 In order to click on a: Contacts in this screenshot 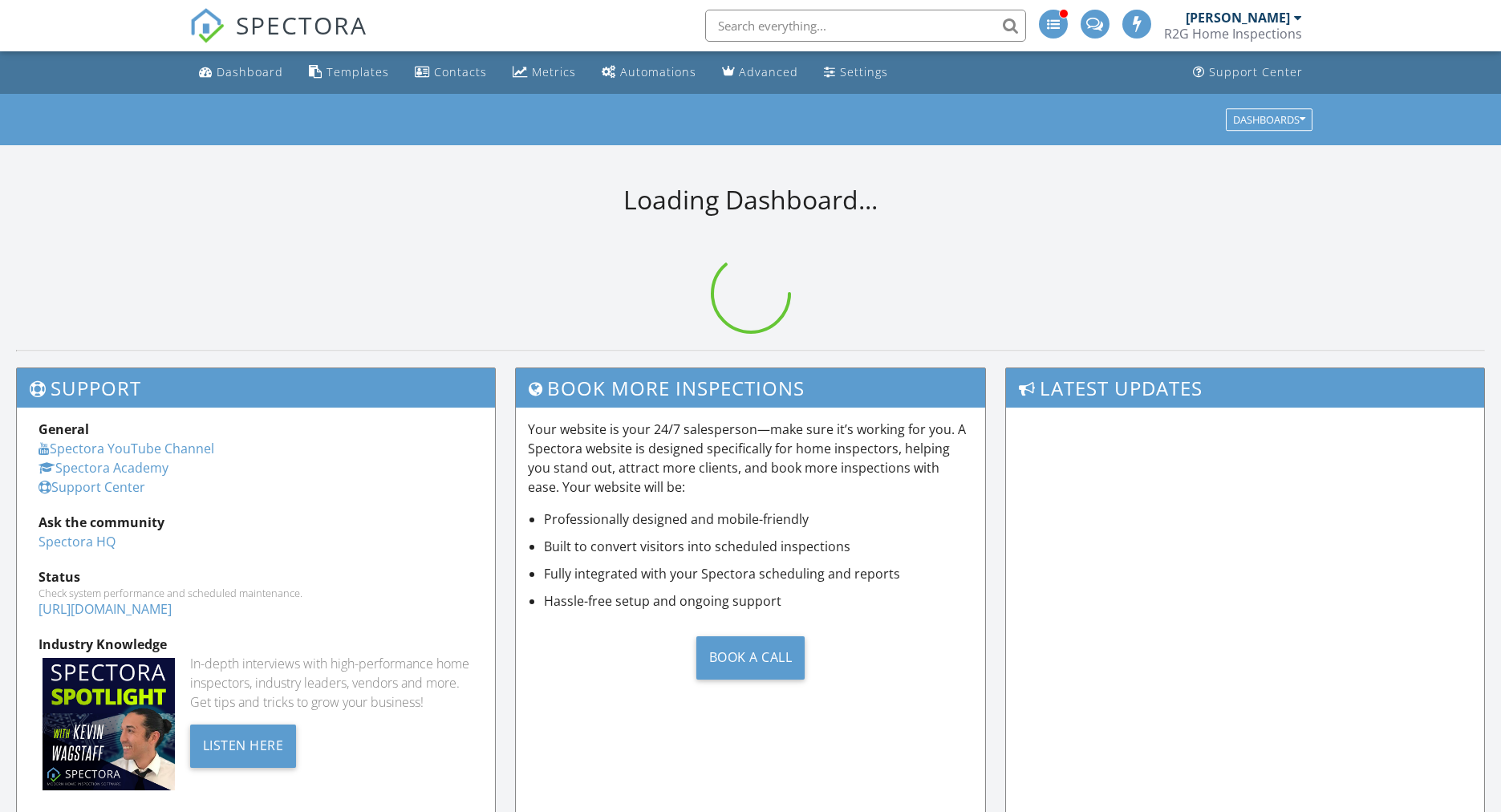, I will do `click(451, 72)`.